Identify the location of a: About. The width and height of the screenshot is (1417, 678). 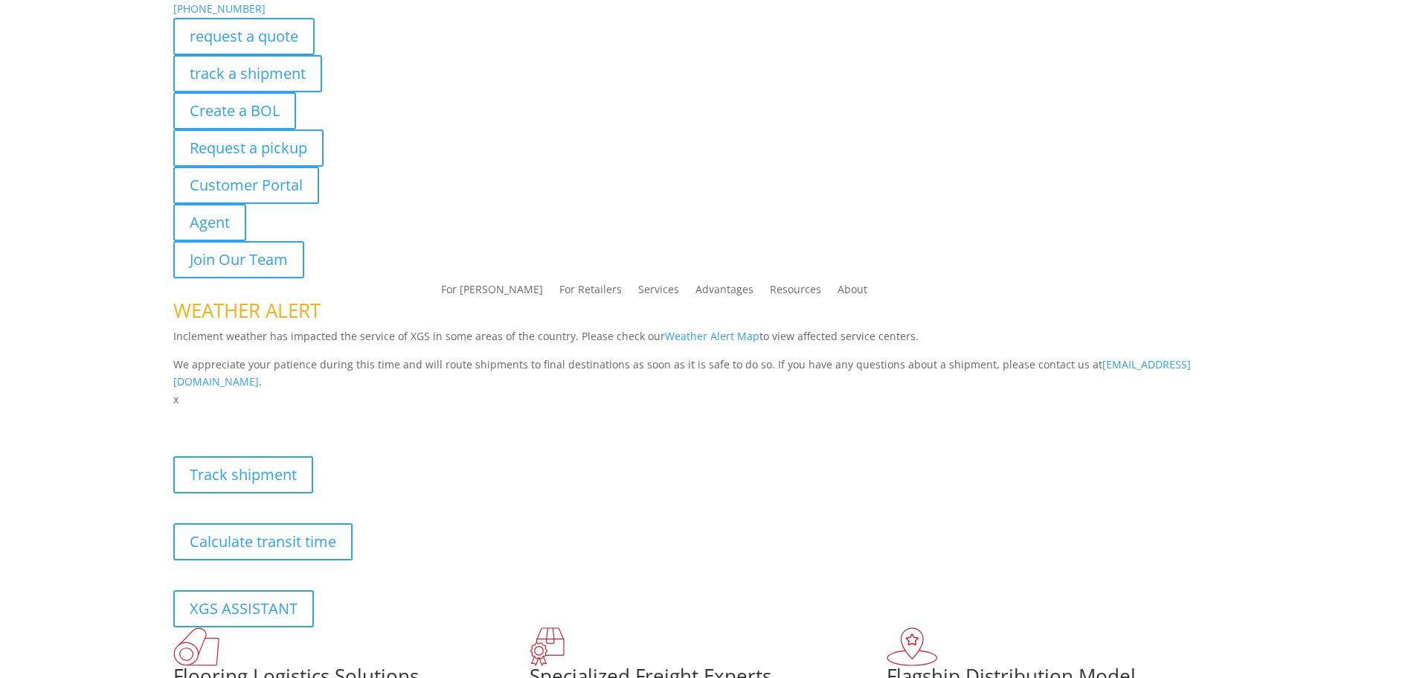
(852, 292).